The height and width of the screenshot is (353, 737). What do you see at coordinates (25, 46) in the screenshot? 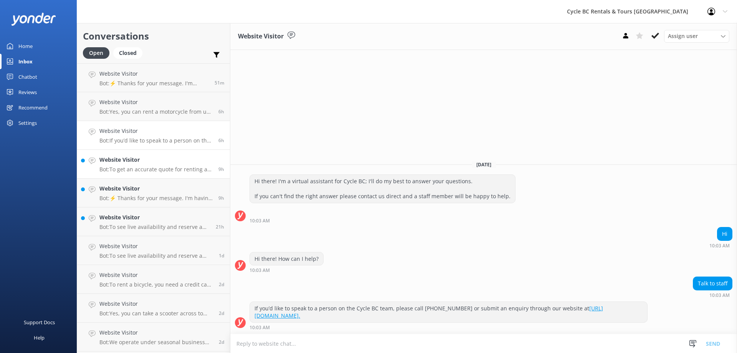
I see `div: Home` at bounding box center [25, 46].